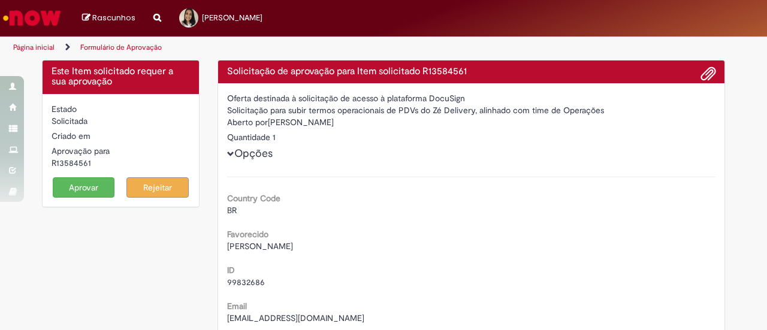 The width and height of the screenshot is (767, 330). I want to click on div: Solicitada, so click(120, 121).